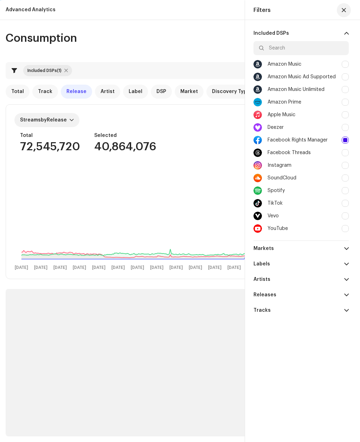 The image size is (360, 442). I want to click on span: Discovery Type, so click(231, 92).